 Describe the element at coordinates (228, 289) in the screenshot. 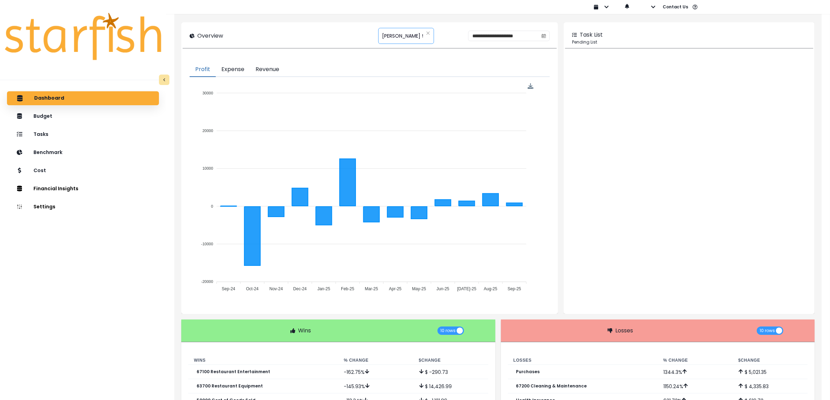

I see `tspan: Sep-24` at that location.